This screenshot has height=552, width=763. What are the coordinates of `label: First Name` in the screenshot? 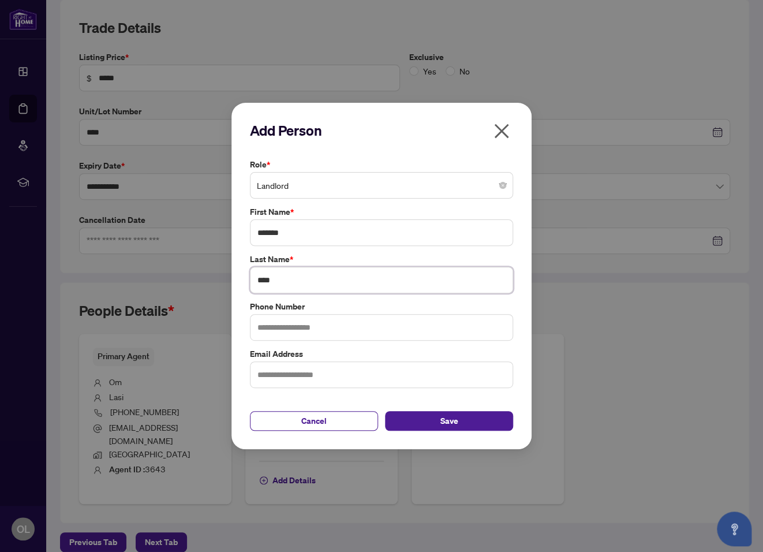 It's located at (382, 212).